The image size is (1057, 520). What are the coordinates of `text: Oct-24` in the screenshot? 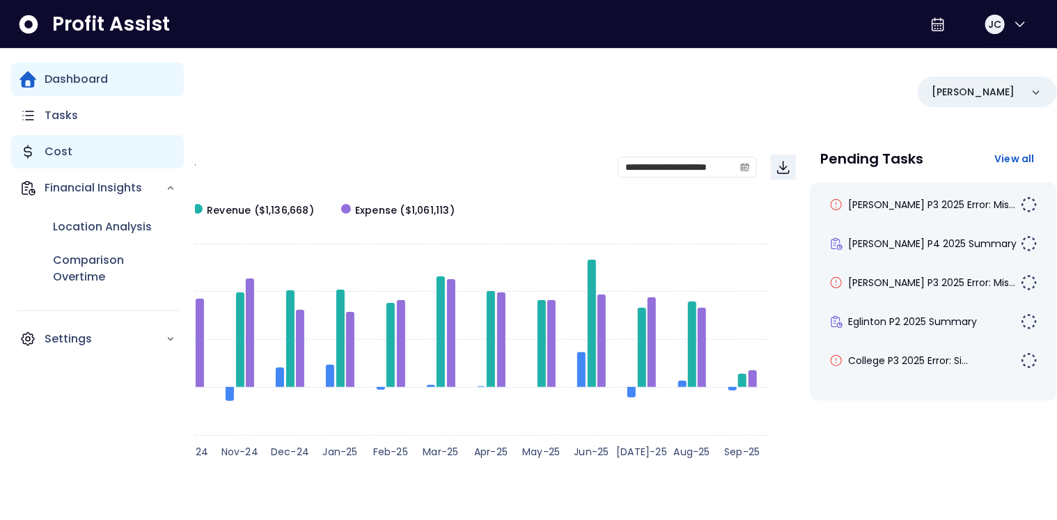 It's located at (189, 452).